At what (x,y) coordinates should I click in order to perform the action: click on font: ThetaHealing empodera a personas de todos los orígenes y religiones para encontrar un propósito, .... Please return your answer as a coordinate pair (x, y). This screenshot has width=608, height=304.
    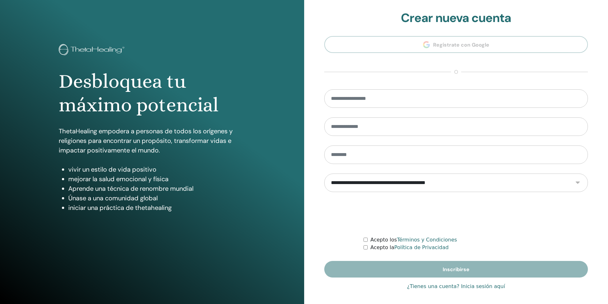
    Looking at the image, I should click on (146, 141).